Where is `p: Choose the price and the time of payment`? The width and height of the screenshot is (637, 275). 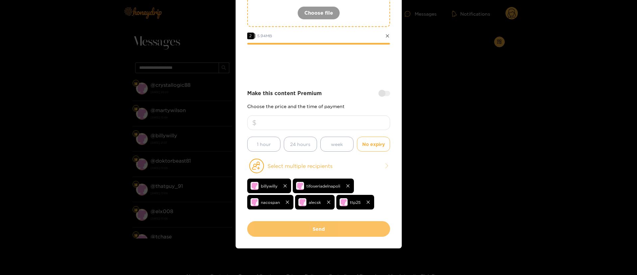 p: Choose the price and the time of payment is located at coordinates (319, 106).